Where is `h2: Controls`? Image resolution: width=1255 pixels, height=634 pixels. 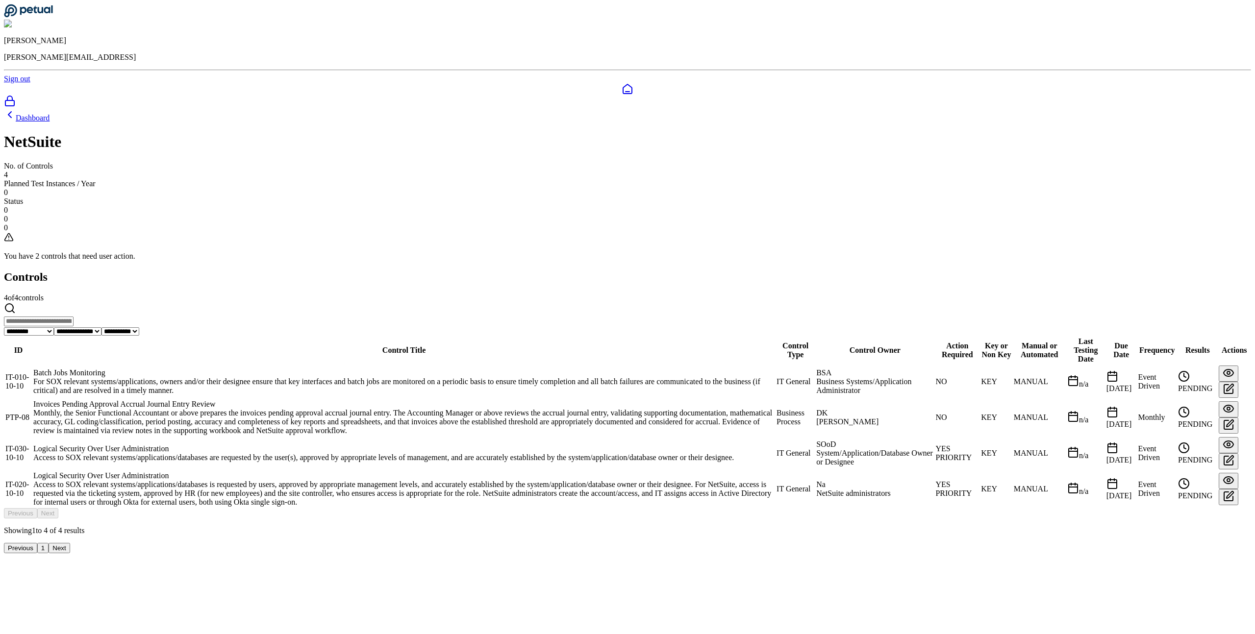 h2: Controls is located at coordinates (627, 277).